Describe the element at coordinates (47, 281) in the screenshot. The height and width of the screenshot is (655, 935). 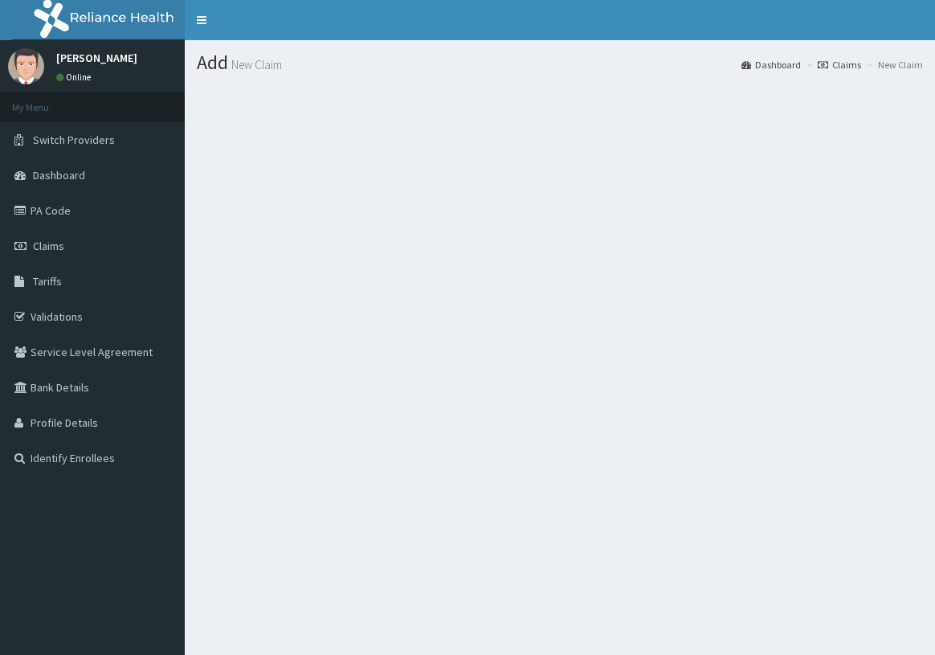
I see `span: Tariffs` at that location.